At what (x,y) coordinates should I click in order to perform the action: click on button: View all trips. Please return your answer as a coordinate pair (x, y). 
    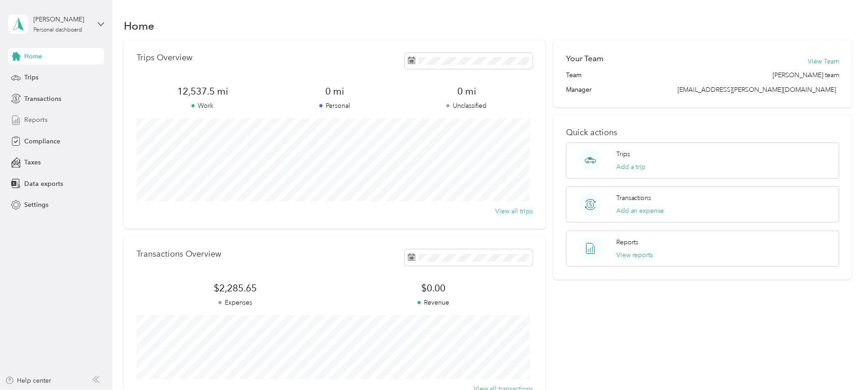
    Looking at the image, I should click on (514, 211).